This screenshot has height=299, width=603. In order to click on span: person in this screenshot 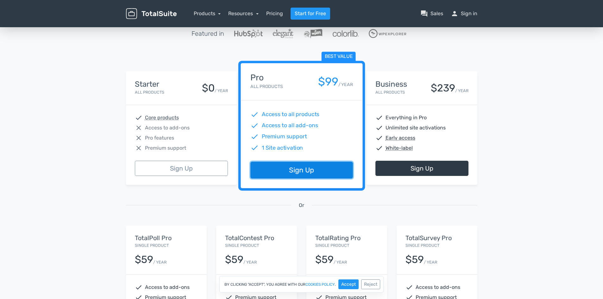, I will do `click(455, 14)`.